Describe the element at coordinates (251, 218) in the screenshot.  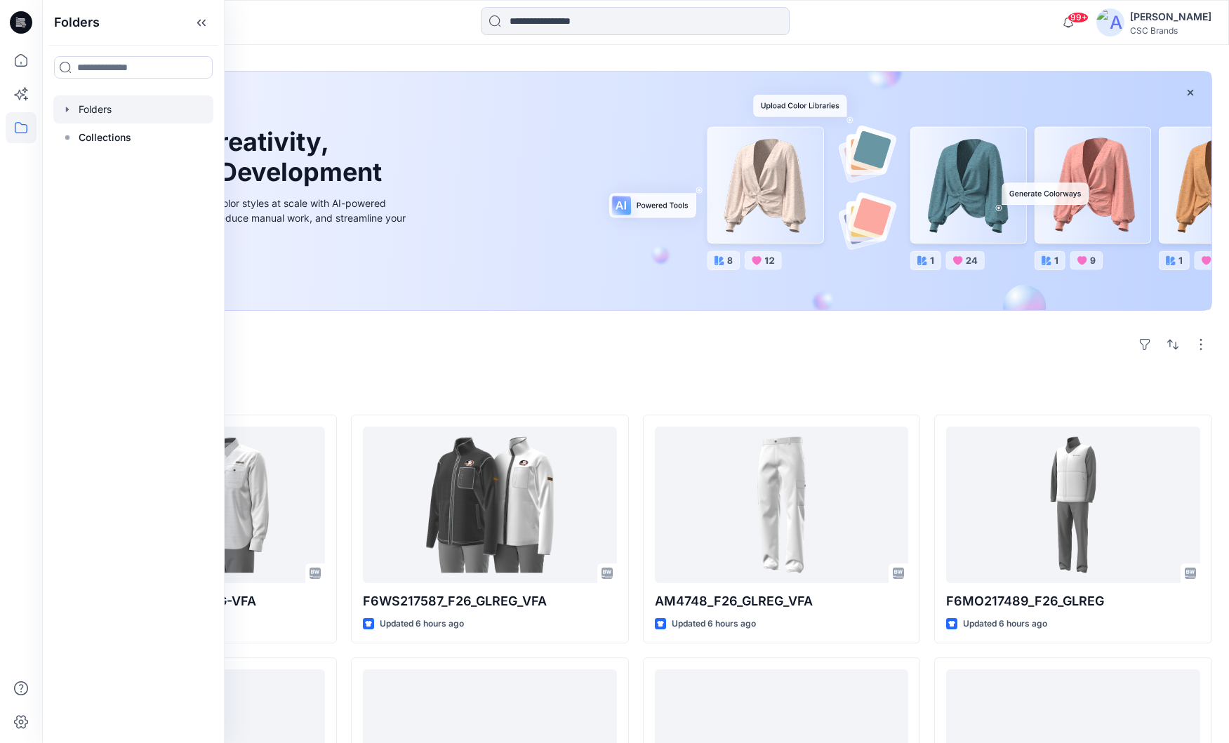
I see `div: Explore ideas faster and recolor styles at scale with AI-powered tools that boost creativity, red...` at that location.